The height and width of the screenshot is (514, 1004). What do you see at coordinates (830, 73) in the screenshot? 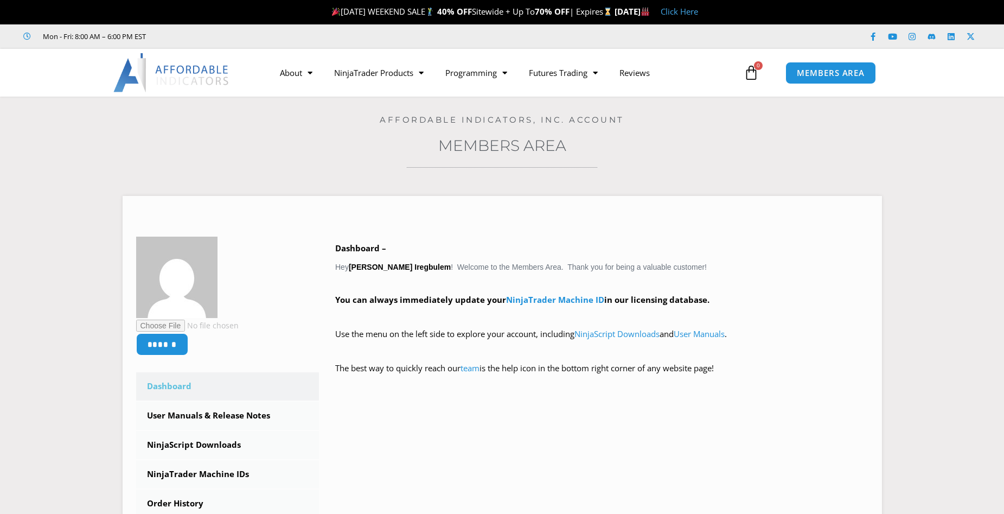
I see `span: MEMBERS AREA` at bounding box center [830, 73].